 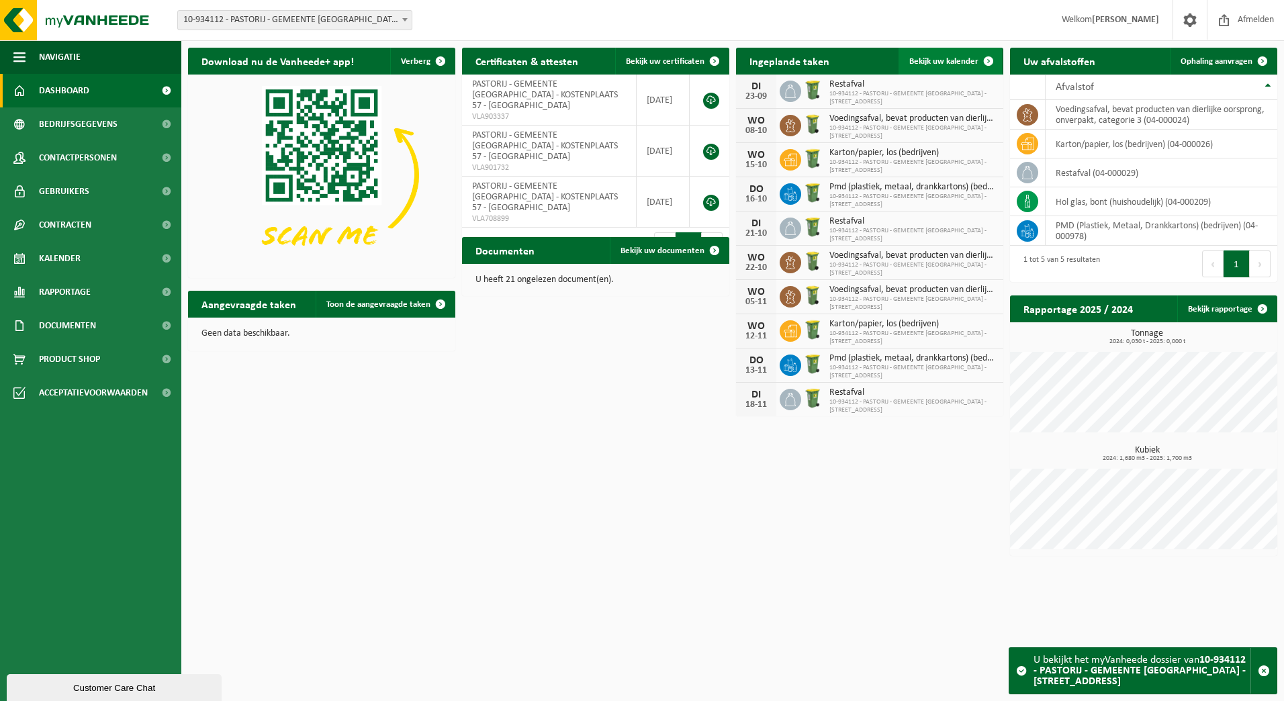 I want to click on span: VLA901732, so click(x=549, y=168).